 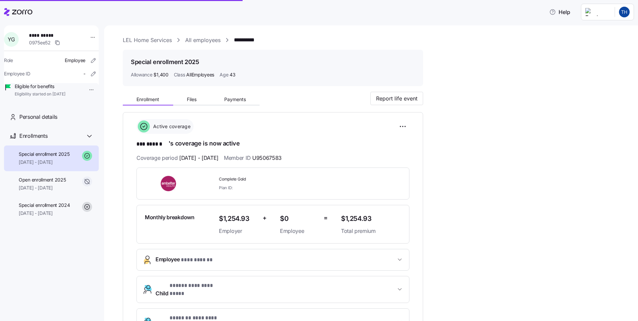 I want to click on h1: 's coverage is now active, so click(x=273, y=144).